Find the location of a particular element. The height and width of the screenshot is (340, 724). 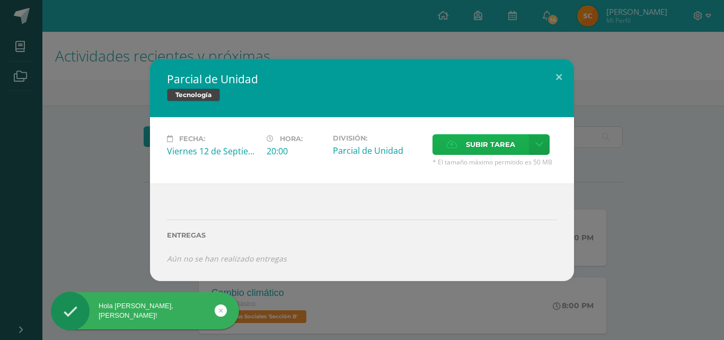

span: Hora: is located at coordinates (291, 138).